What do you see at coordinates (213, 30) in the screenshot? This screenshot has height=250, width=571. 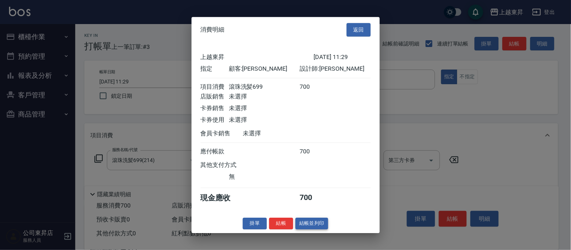 I see `span: 消費明細` at bounding box center [213, 30].